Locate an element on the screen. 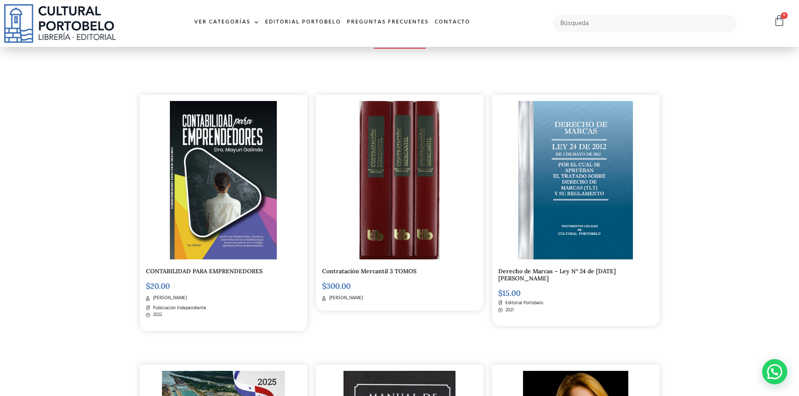 The width and height of the screenshot is (799, 396). input: Búsqueda is located at coordinates (645, 23).